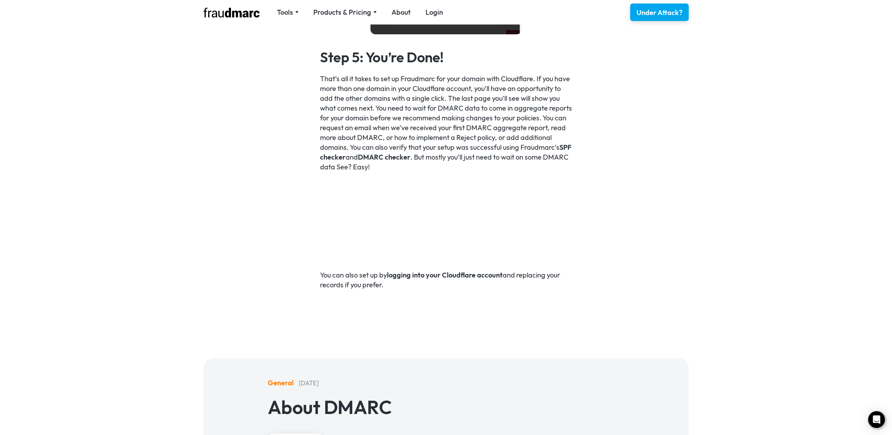  What do you see at coordinates (281, 383) in the screenshot?
I see `h6: General` at bounding box center [281, 383].